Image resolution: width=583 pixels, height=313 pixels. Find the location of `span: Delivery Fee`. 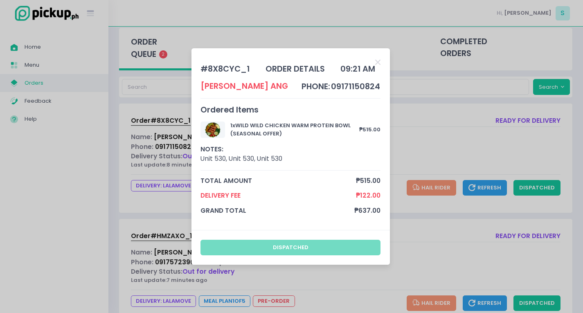

span: Delivery Fee is located at coordinates (278, 195).